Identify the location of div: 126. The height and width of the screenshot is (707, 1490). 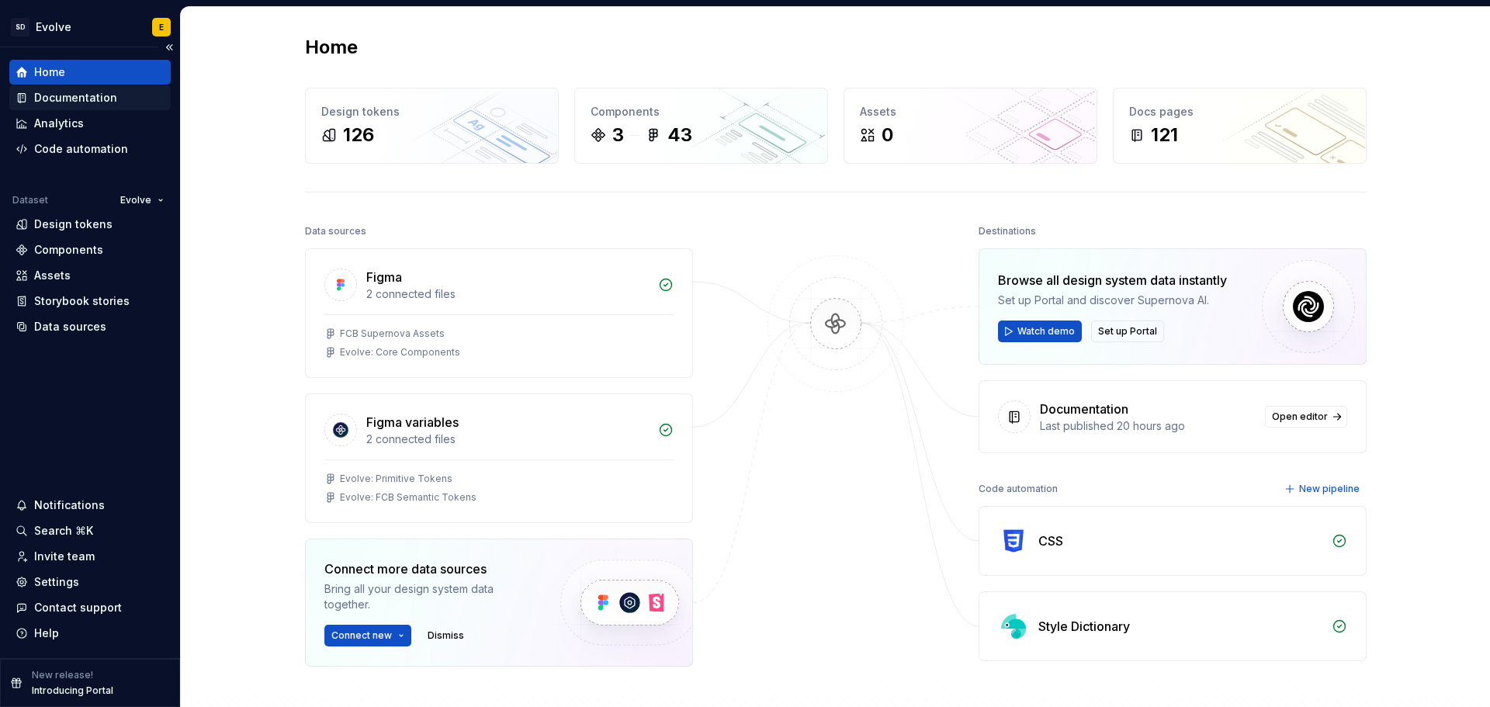
(358, 135).